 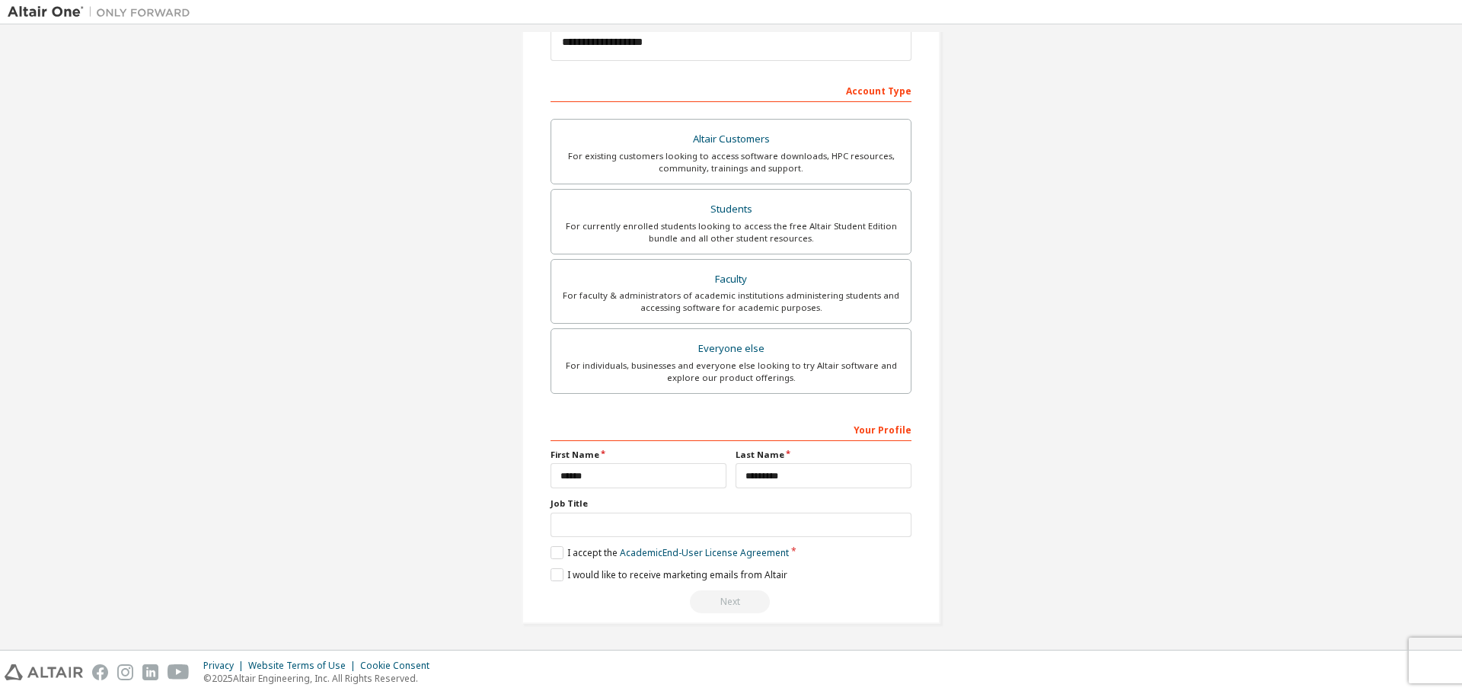 What do you see at coordinates (731, 302) in the screenshot?
I see `div: For faculty & administrators of academic institutions administering students and accessing softwa...` at bounding box center [731, 302].